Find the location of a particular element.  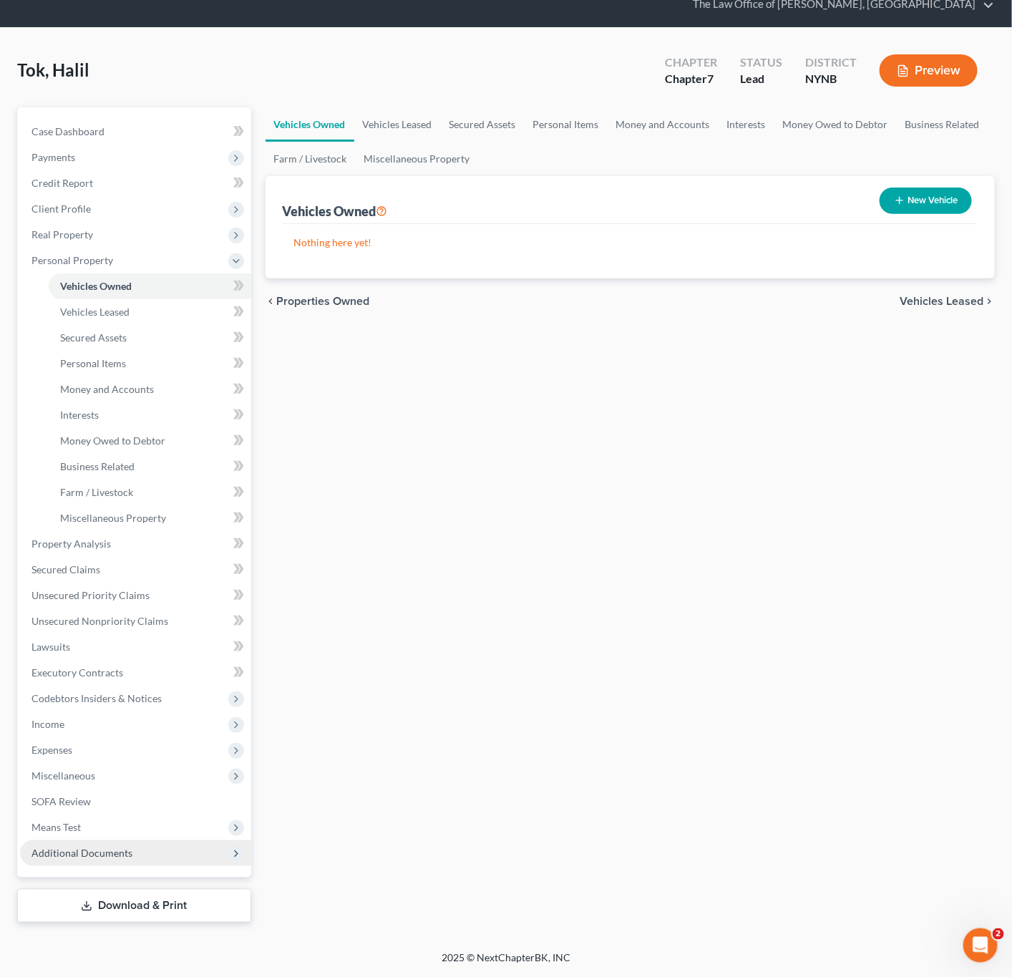

span: Interests is located at coordinates (79, 415).